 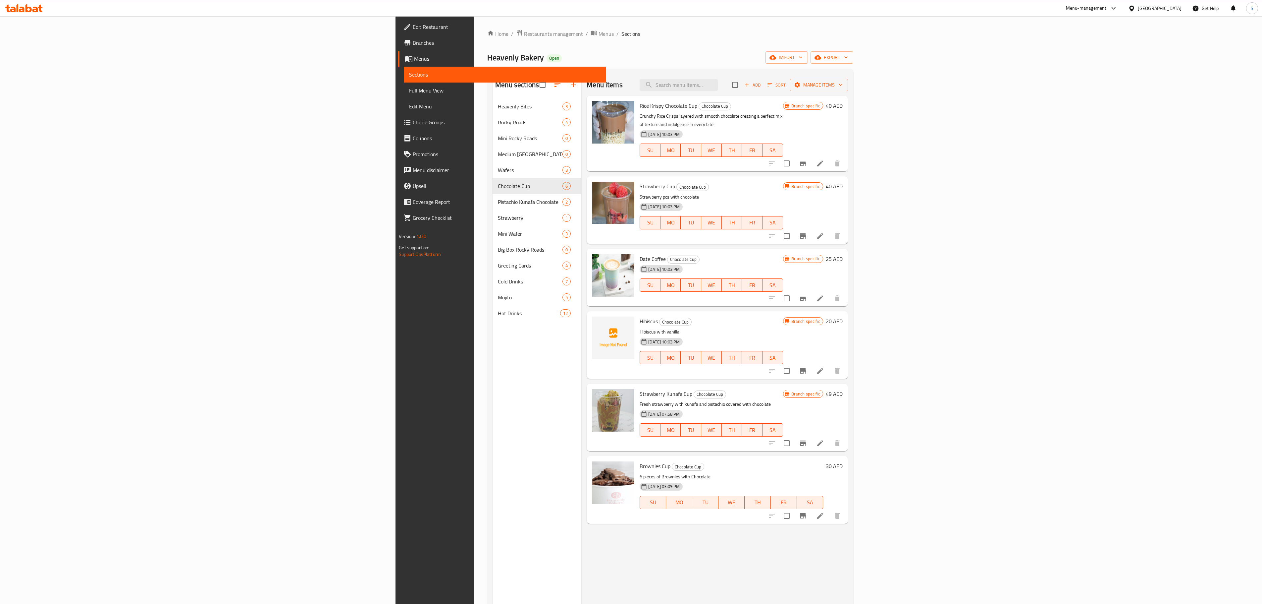 What do you see at coordinates (421, 236) in the screenshot?
I see `span: 1.0.0` at bounding box center [421, 236].